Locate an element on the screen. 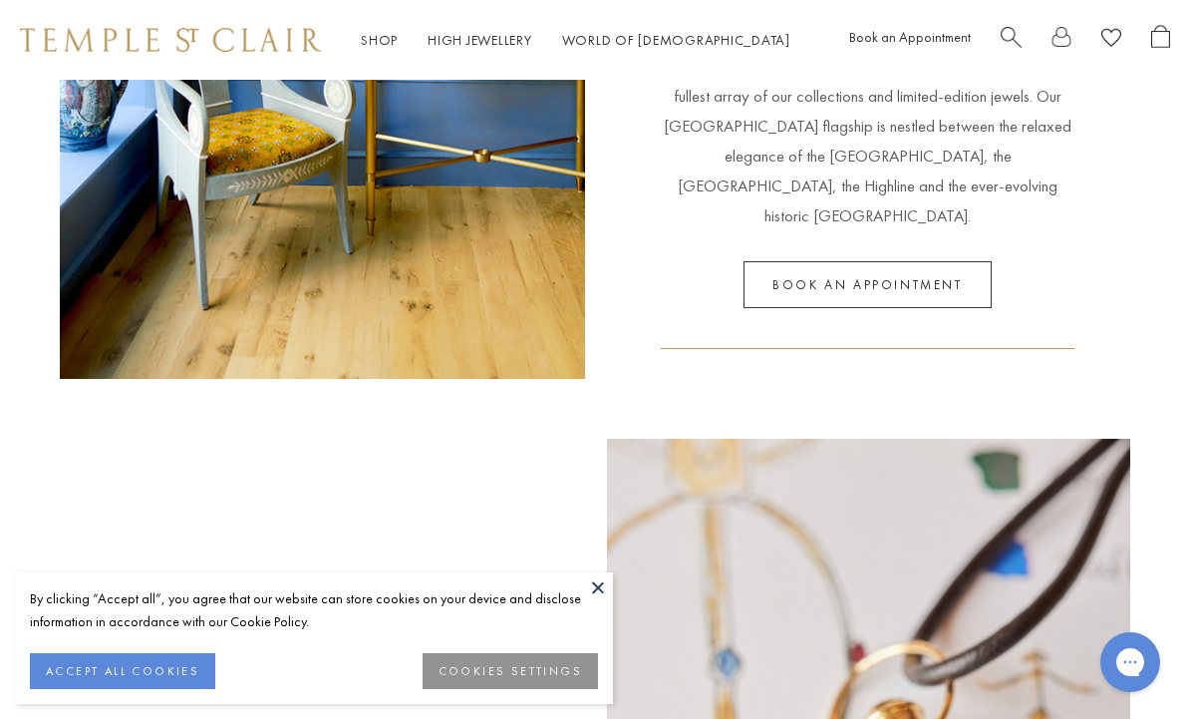 The width and height of the screenshot is (1190, 719). div: By clicking “Accept all”, you agree that our website can store cookies on your device and disclos... is located at coordinates (314, 610).